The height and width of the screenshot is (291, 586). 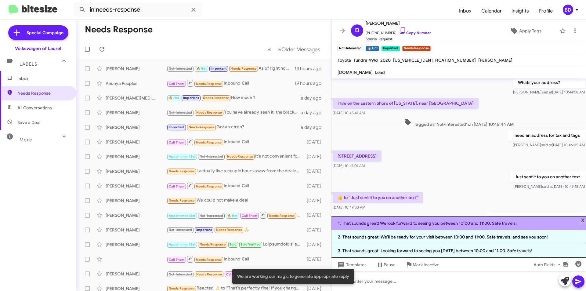 I want to click on a: Calendar, so click(x=491, y=11).